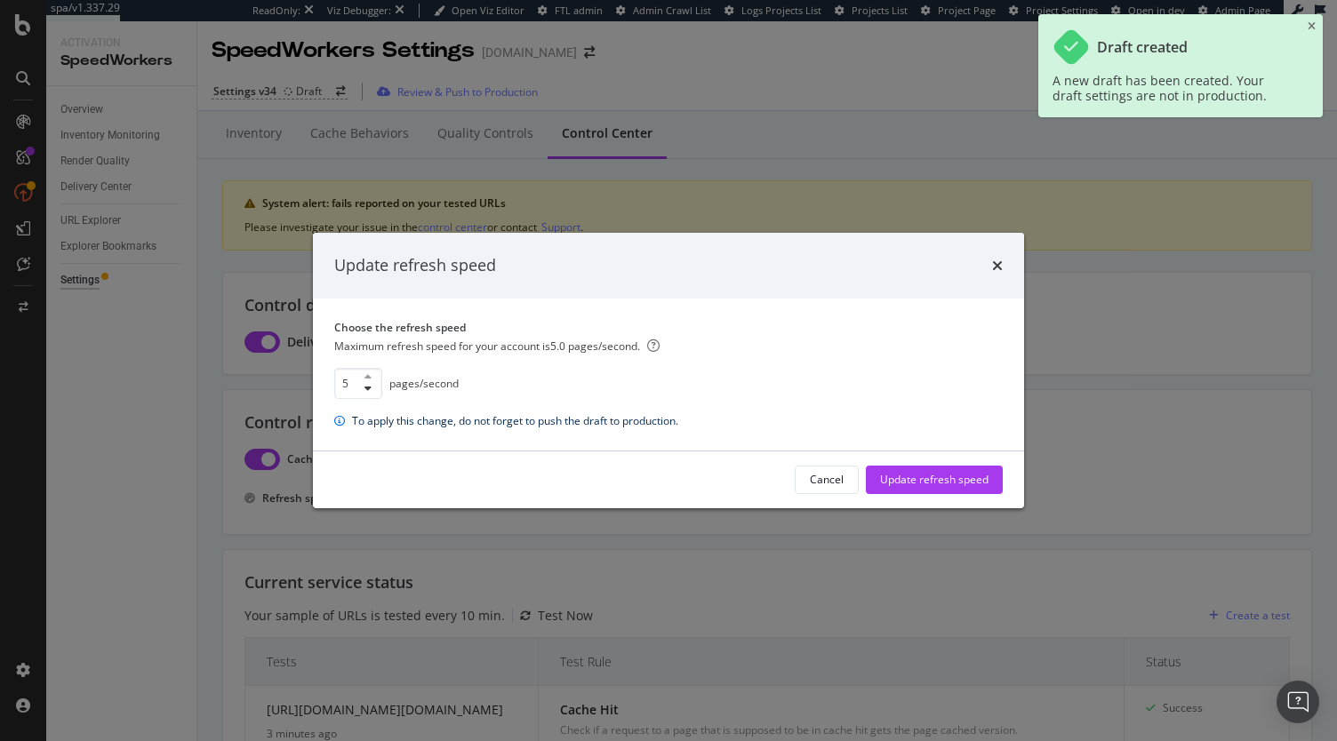  What do you see at coordinates (669, 337) in the screenshot?
I see `div: Maximum refresh speed for your account is 5.0 pages /second.` at bounding box center [669, 337].